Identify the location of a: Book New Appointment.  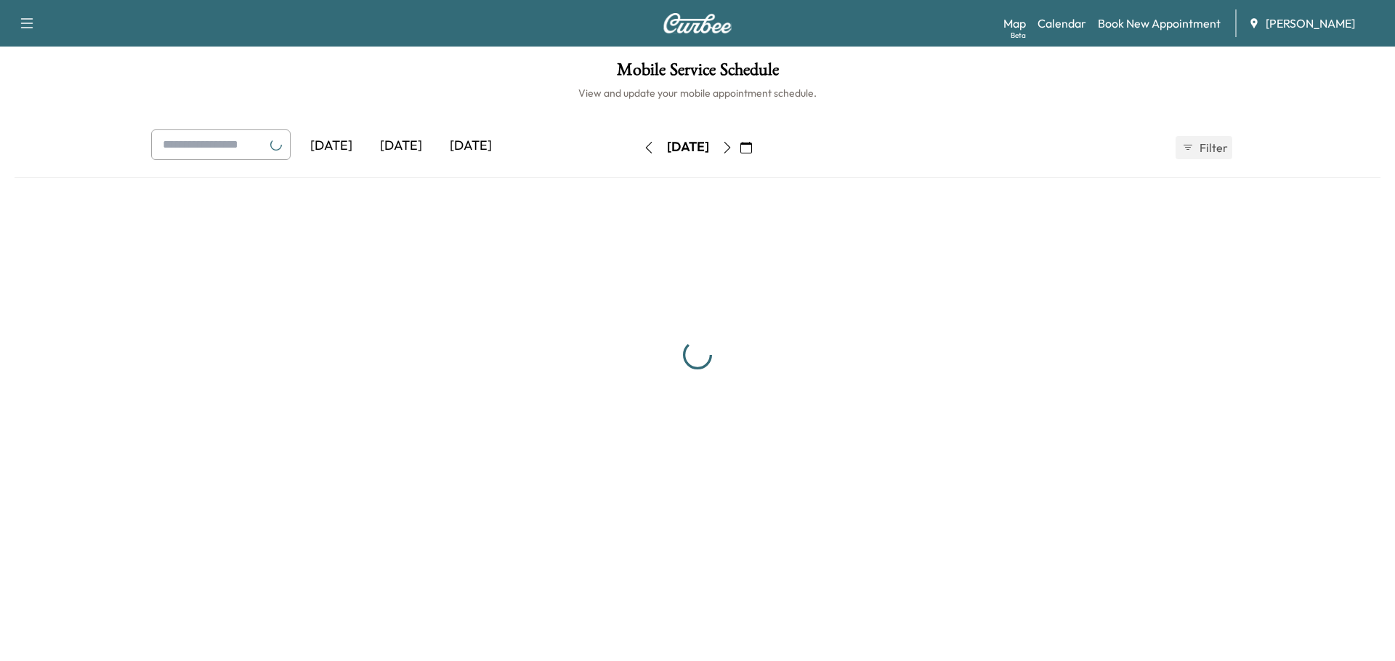
(1159, 23).